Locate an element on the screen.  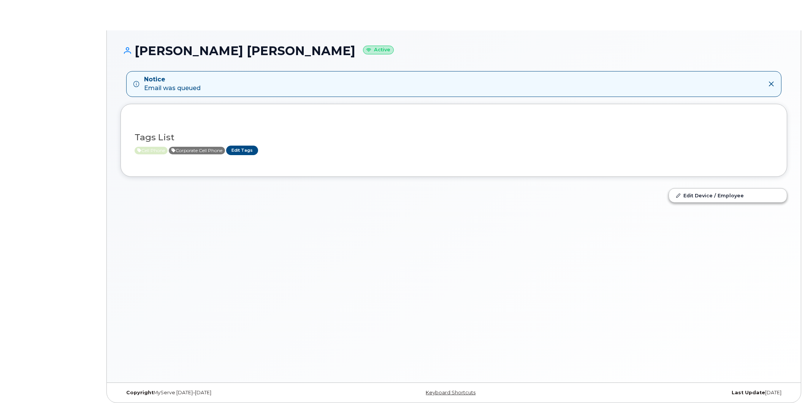
h3: Tags List is located at coordinates (454, 137).